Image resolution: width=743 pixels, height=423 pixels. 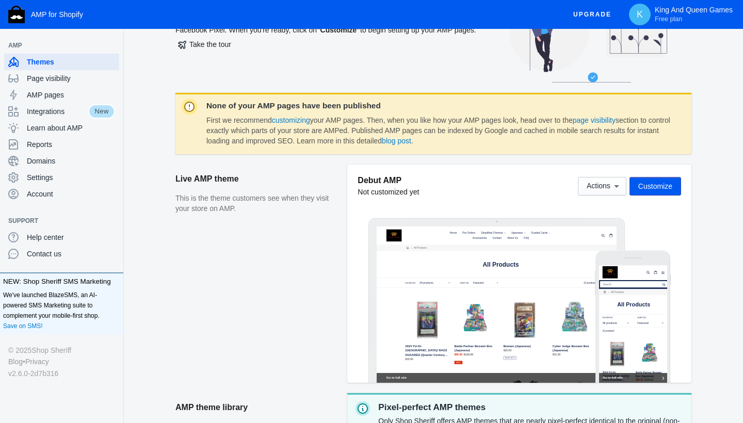 What do you see at coordinates (204, 44) in the screenshot?
I see `span: Take the tour` at bounding box center [204, 44].